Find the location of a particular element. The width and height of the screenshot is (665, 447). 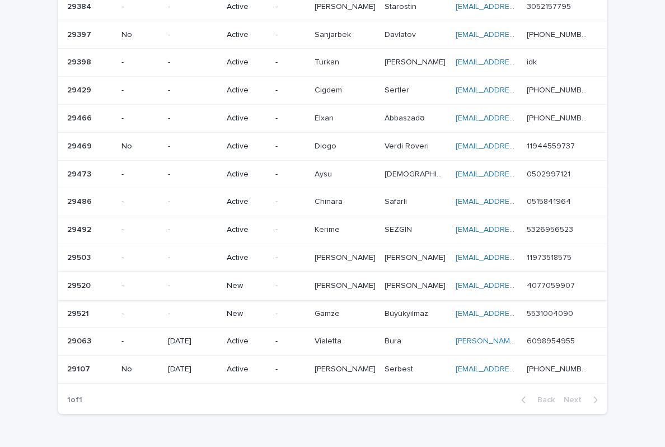

p: 29397 is located at coordinates (80, 34).